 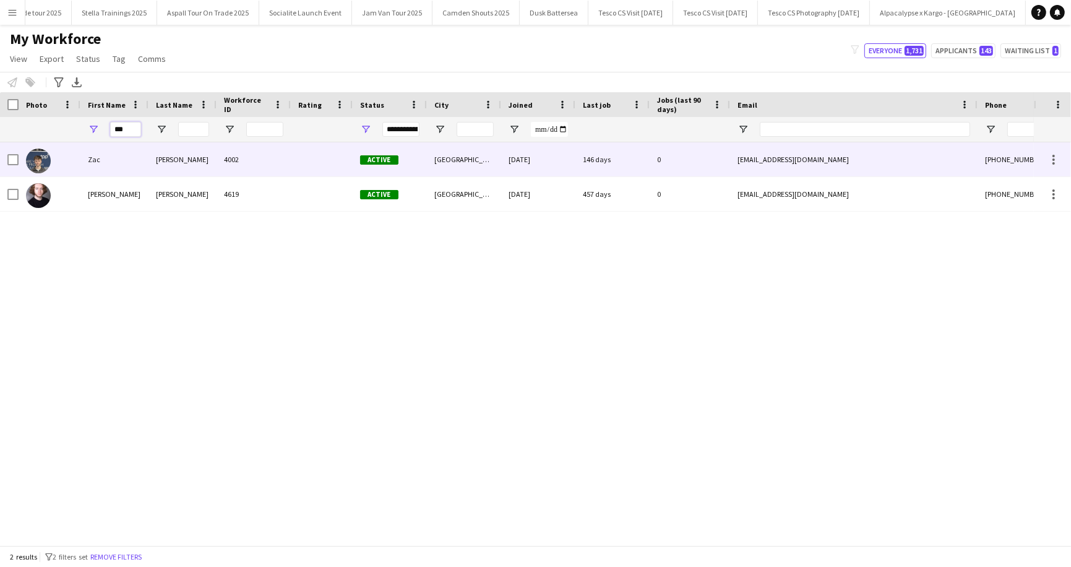 I want to click on span: Phone, so click(x=996, y=105).